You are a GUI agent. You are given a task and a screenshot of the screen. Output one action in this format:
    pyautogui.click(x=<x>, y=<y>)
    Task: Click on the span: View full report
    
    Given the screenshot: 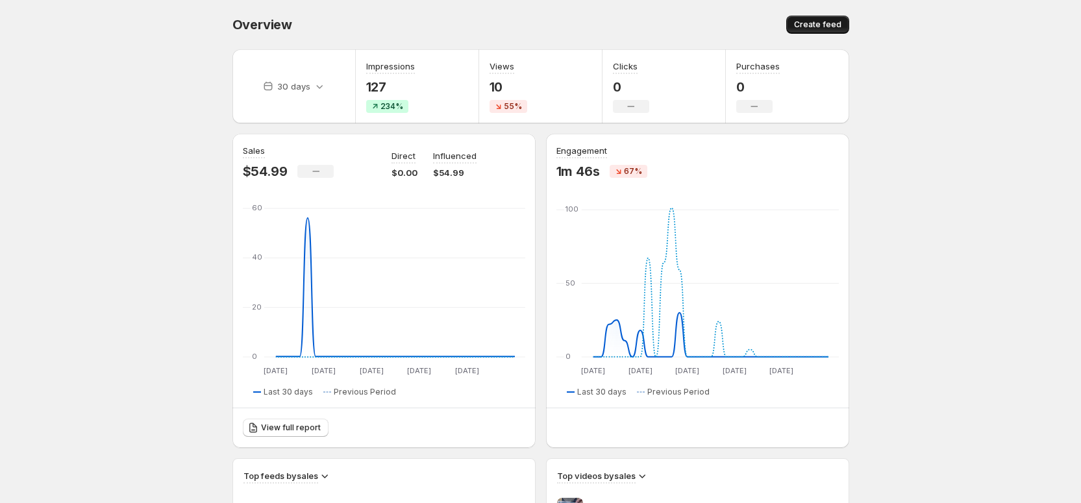 What is the action you would take?
    pyautogui.click(x=291, y=428)
    